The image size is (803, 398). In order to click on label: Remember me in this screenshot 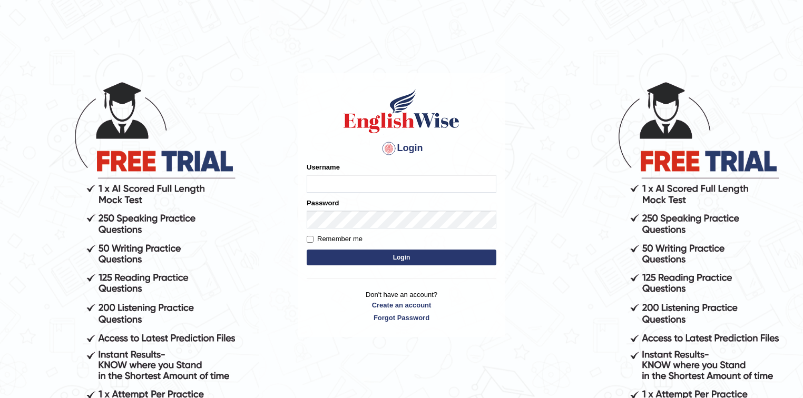, I will do `click(335, 239)`.